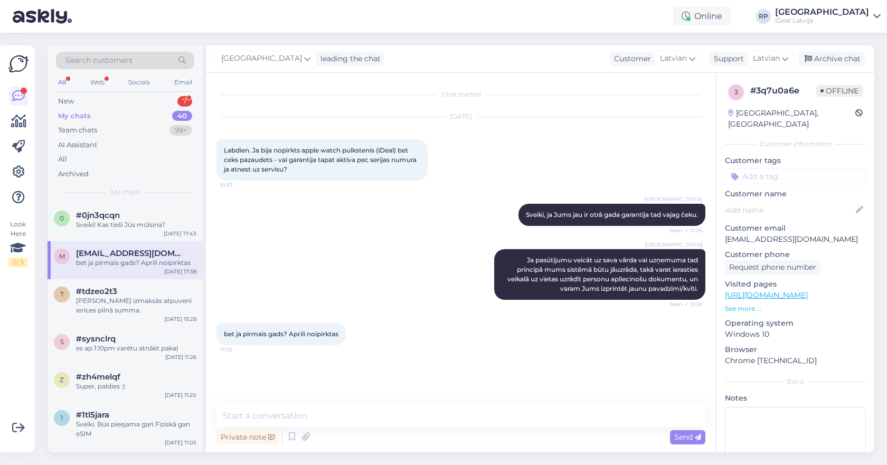 The image size is (887, 465). Describe the element at coordinates (183, 82) in the screenshot. I see `div: Email` at that location.